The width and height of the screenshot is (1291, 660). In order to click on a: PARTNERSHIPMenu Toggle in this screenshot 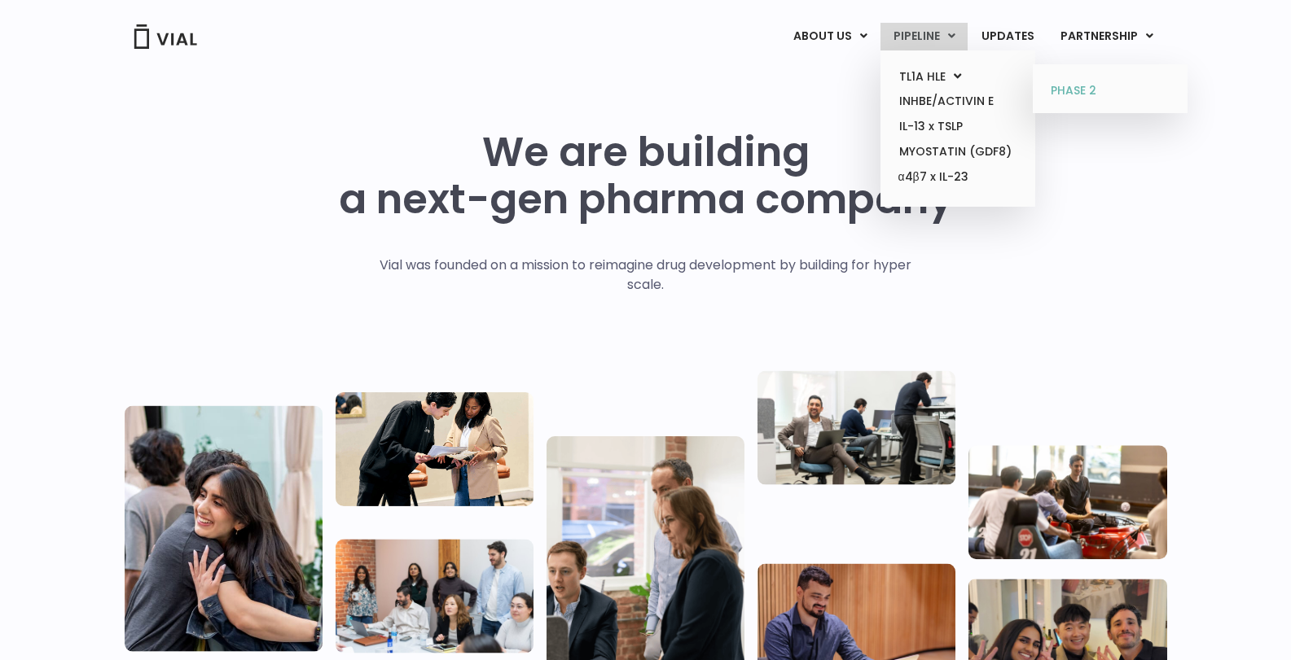, I will do `click(1107, 37)`.